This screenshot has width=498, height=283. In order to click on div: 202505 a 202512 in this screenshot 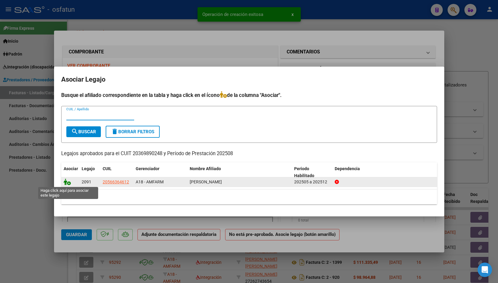, I will do `click(312, 182)`.